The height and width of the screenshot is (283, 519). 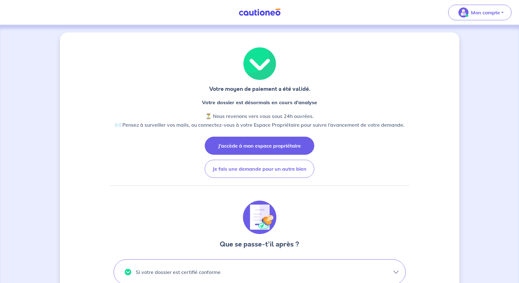 What do you see at coordinates (463, 12) in the screenshot?
I see `img: illu_account_valid_menu.svg` at bounding box center [463, 12].